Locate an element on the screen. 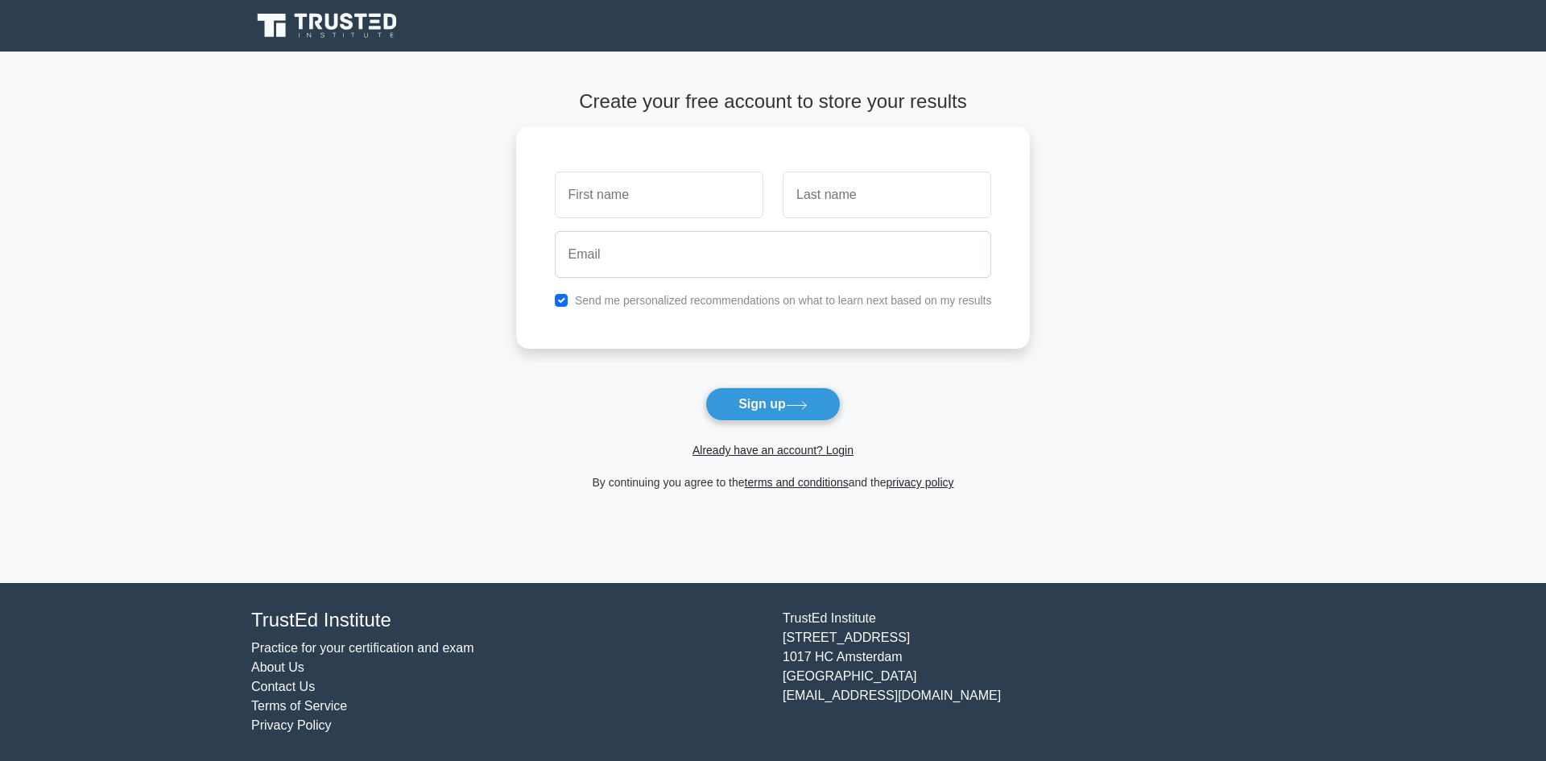 The width and height of the screenshot is (1546, 761). input: Email is located at coordinates (773, 254).